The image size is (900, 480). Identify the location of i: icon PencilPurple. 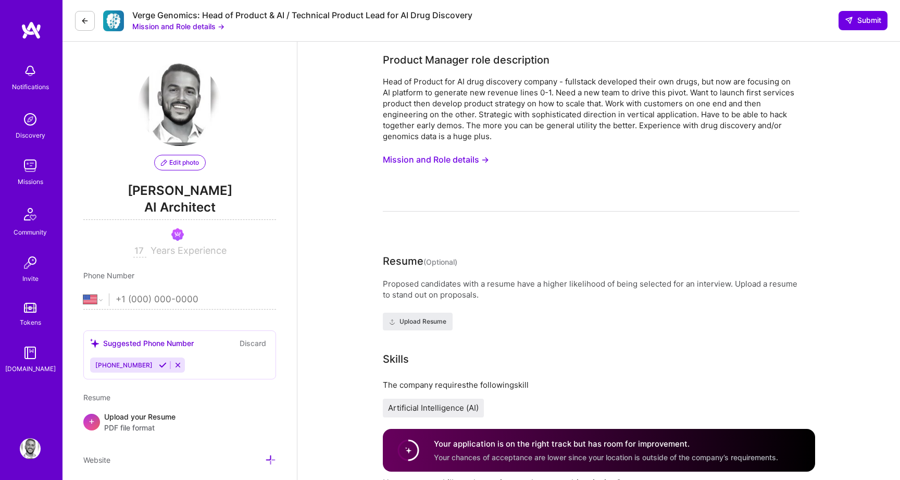
(164, 163).